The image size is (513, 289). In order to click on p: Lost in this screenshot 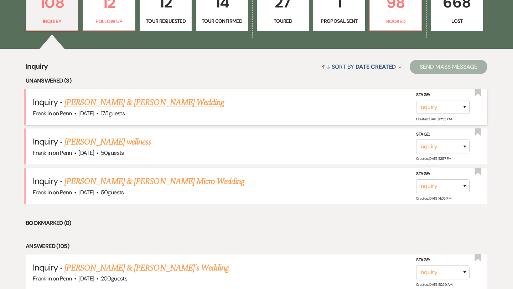, I will do `click(457, 21)`.